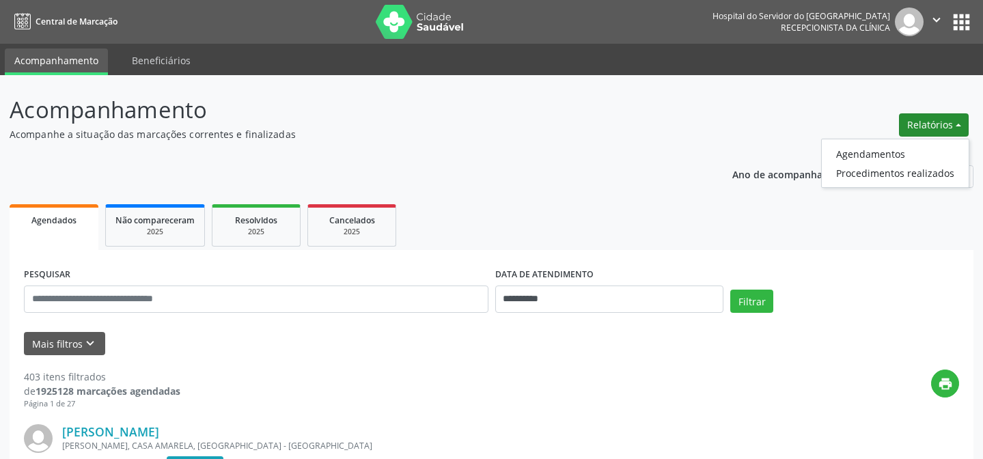 This screenshot has width=983, height=459. I want to click on a: Central de Marcação, so click(64, 21).